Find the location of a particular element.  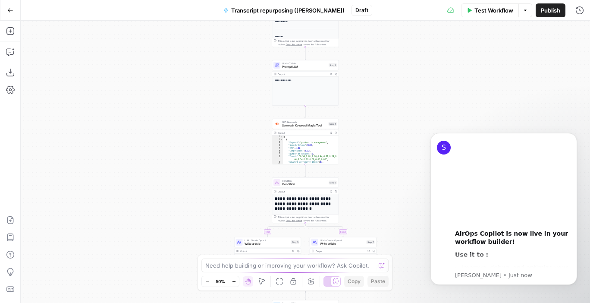

div: Message content is located at coordinates (95, 83).